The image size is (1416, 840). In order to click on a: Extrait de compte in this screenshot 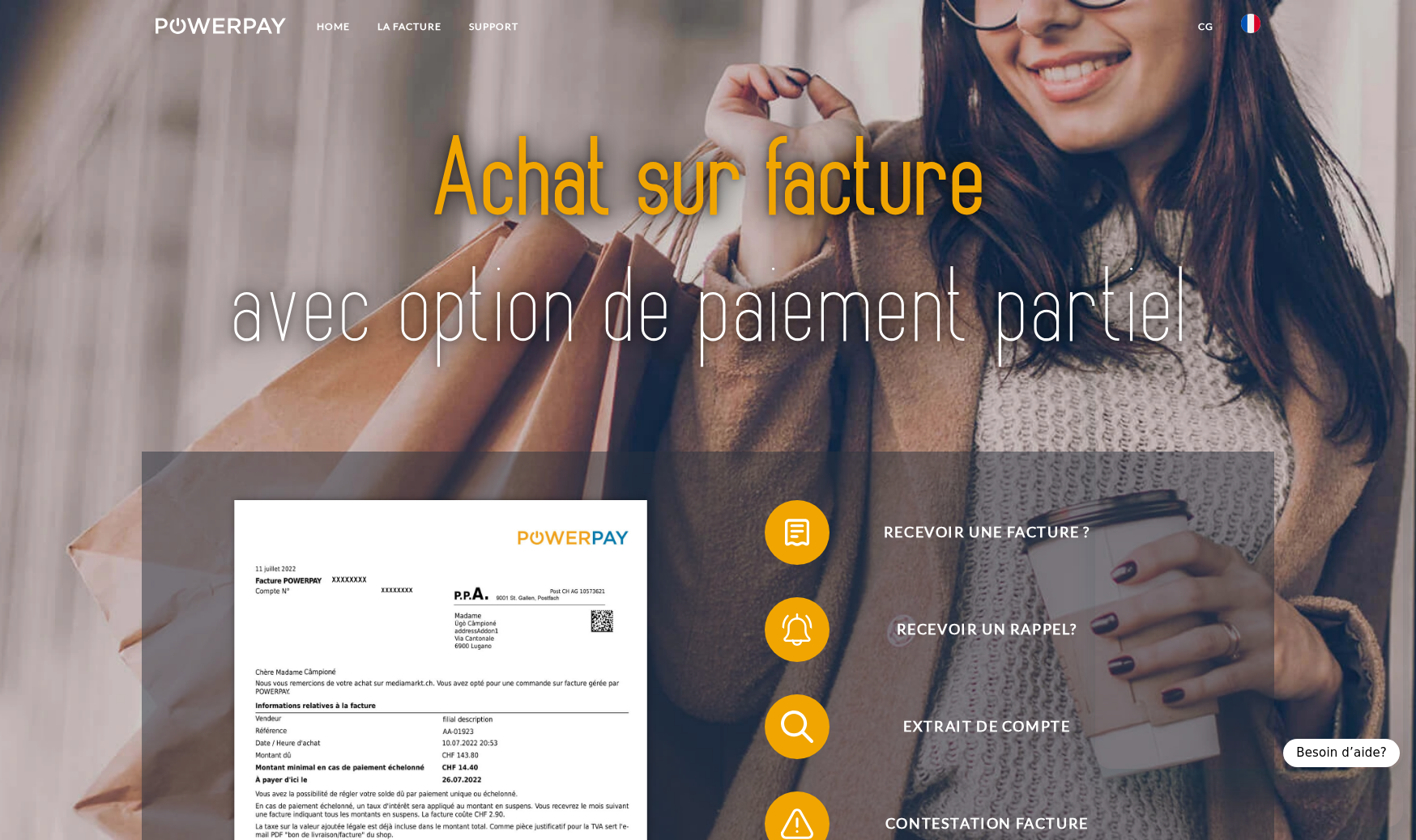, I will do `click(975, 727)`.